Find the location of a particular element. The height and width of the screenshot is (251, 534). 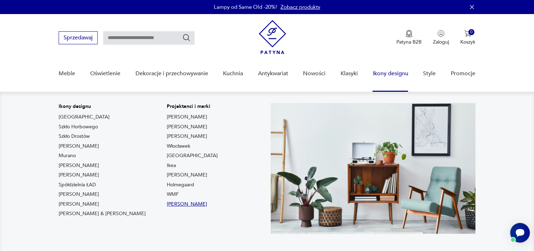

a: Ikony designu is located at coordinates (390, 73).